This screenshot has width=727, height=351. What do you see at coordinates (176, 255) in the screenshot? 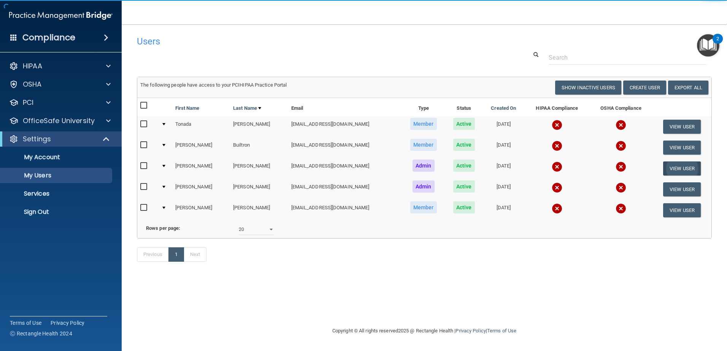
I see `a: 1` at bounding box center [176, 255].